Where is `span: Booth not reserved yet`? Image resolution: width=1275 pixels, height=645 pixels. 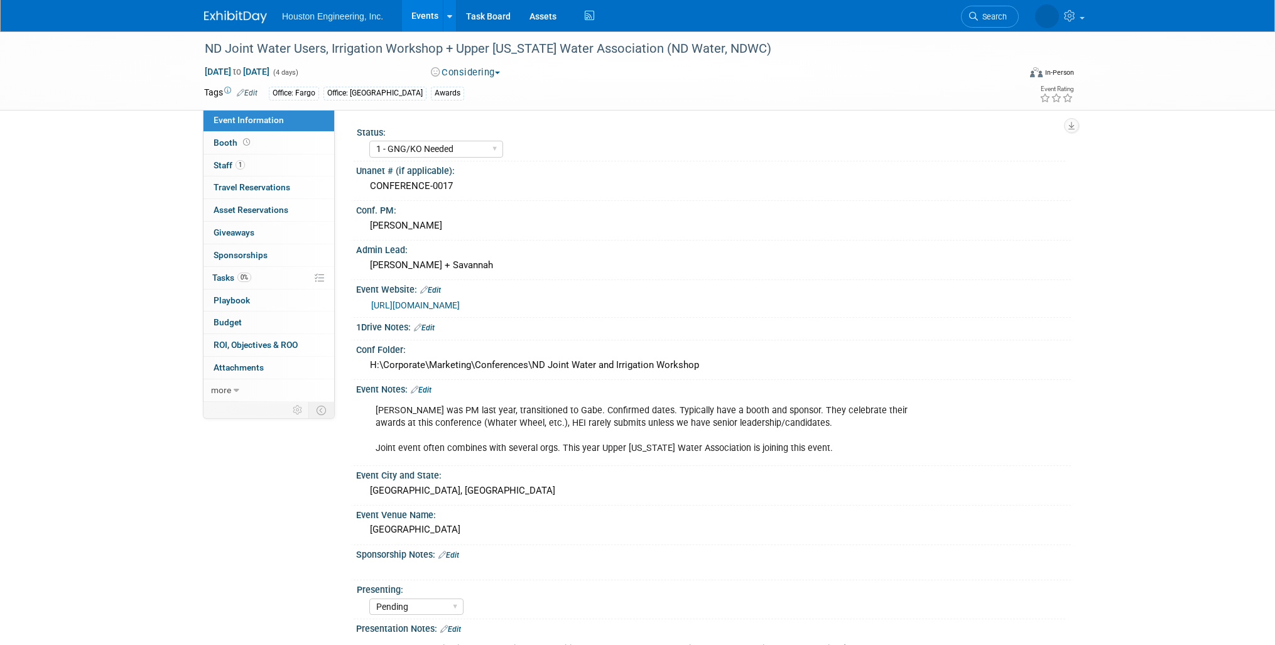
span: Booth not reserved yet is located at coordinates (246, 142).